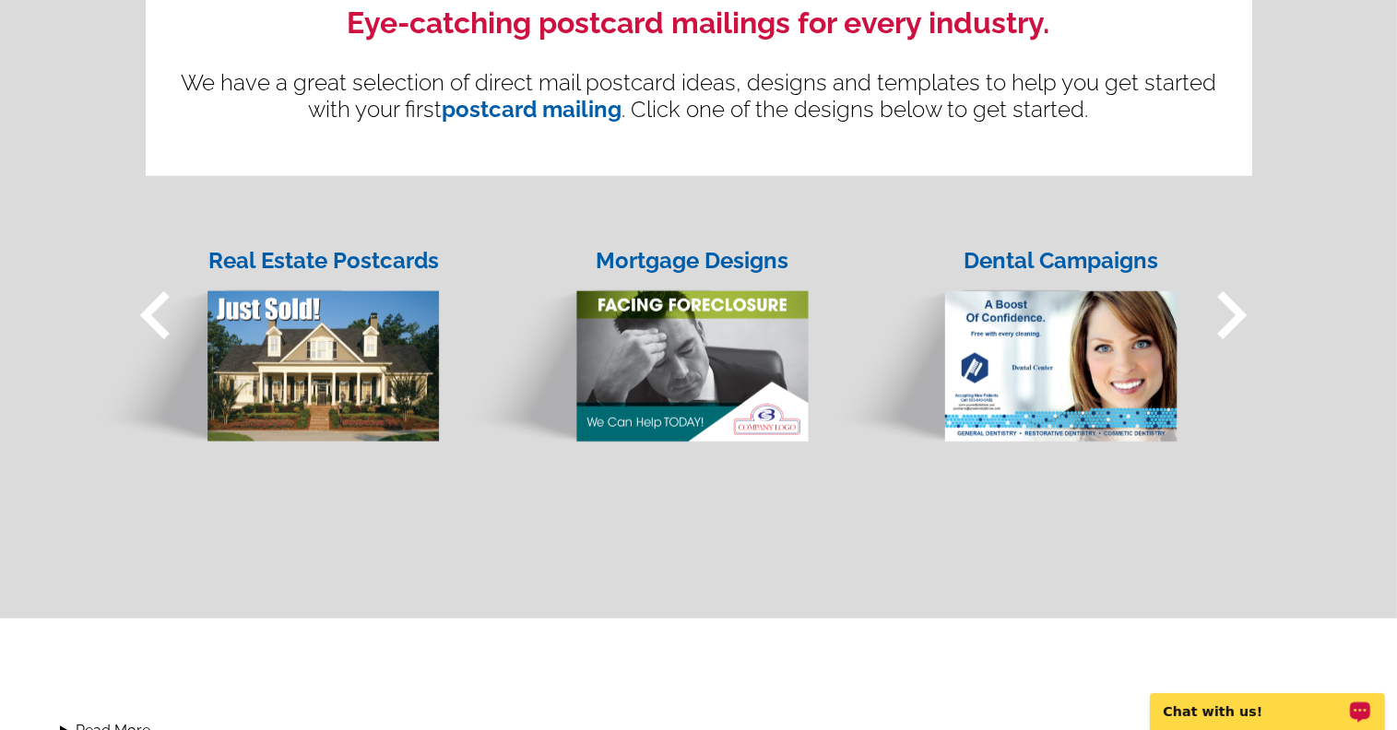 This screenshot has width=1397, height=730. What do you see at coordinates (699, 96) in the screenshot?
I see `p: We have a great selection of direct mail postcard ideas, designs and templates to help you get st...` at bounding box center [699, 96].